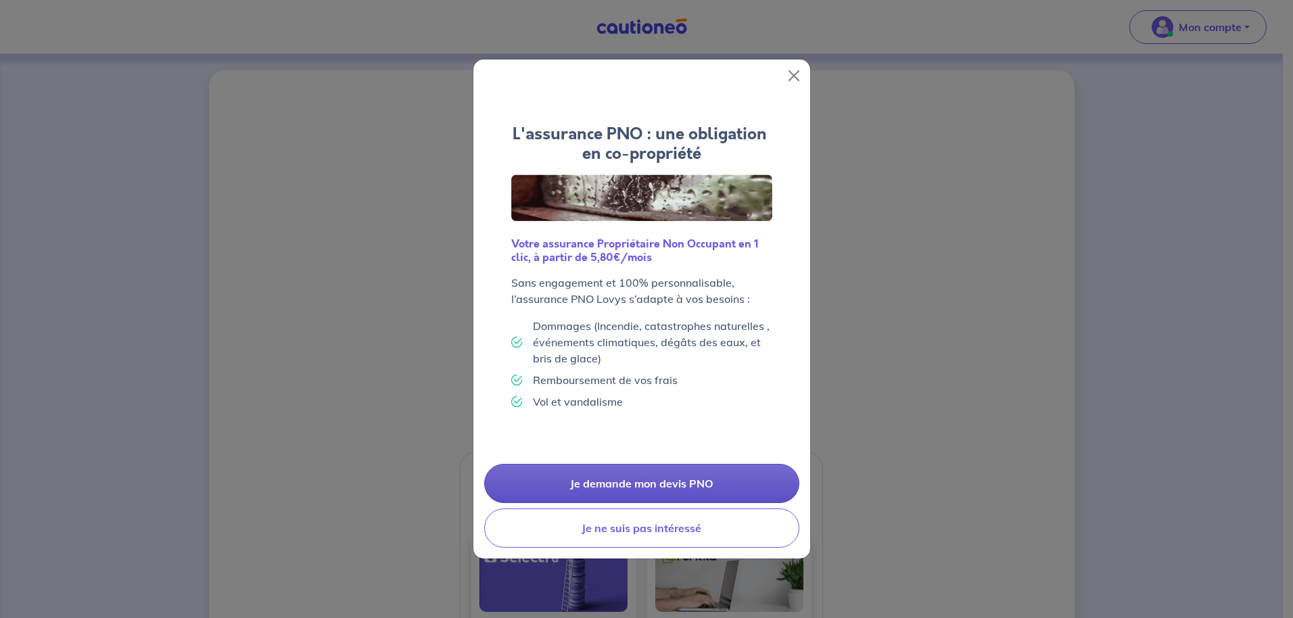 The height and width of the screenshot is (618, 1293). What do you see at coordinates (605, 380) in the screenshot?
I see `p: Remboursement de vos frais` at bounding box center [605, 380].